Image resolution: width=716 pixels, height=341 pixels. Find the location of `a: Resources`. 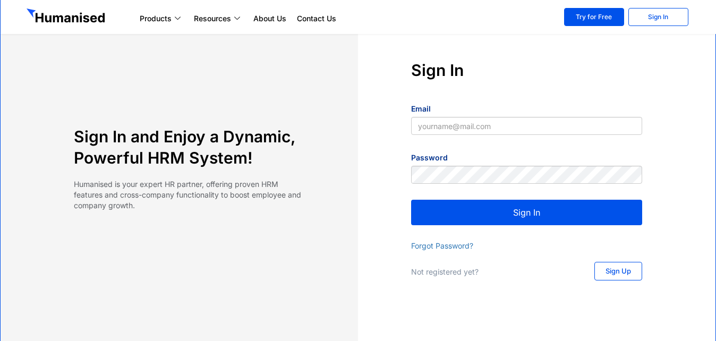

a: Resources is located at coordinates (218, 19).